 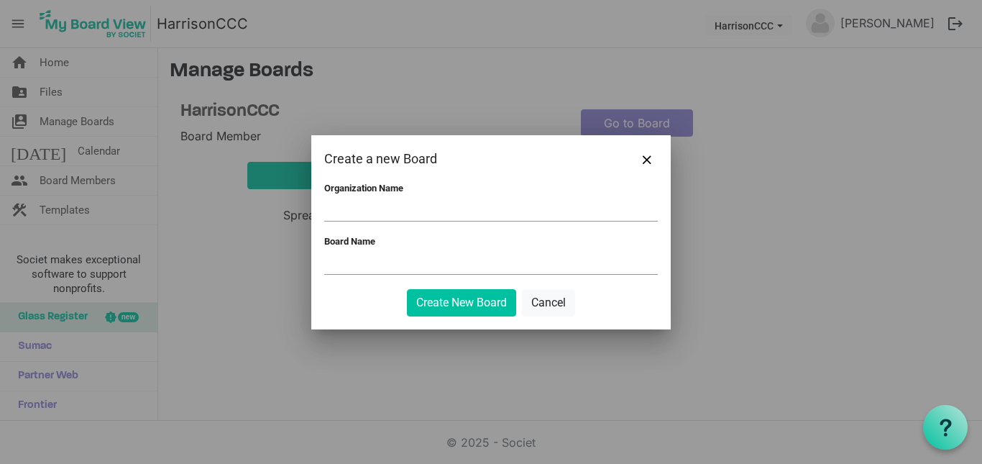 What do you see at coordinates (364, 188) in the screenshot?
I see `label: Organization Name` at bounding box center [364, 188].